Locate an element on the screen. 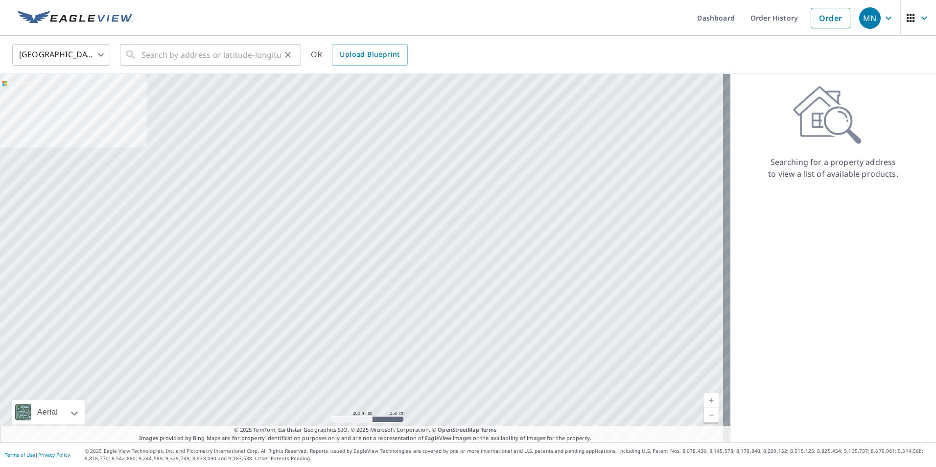 The height and width of the screenshot is (467, 936). a: Current Level 5, Zoom Out is located at coordinates (711, 415).